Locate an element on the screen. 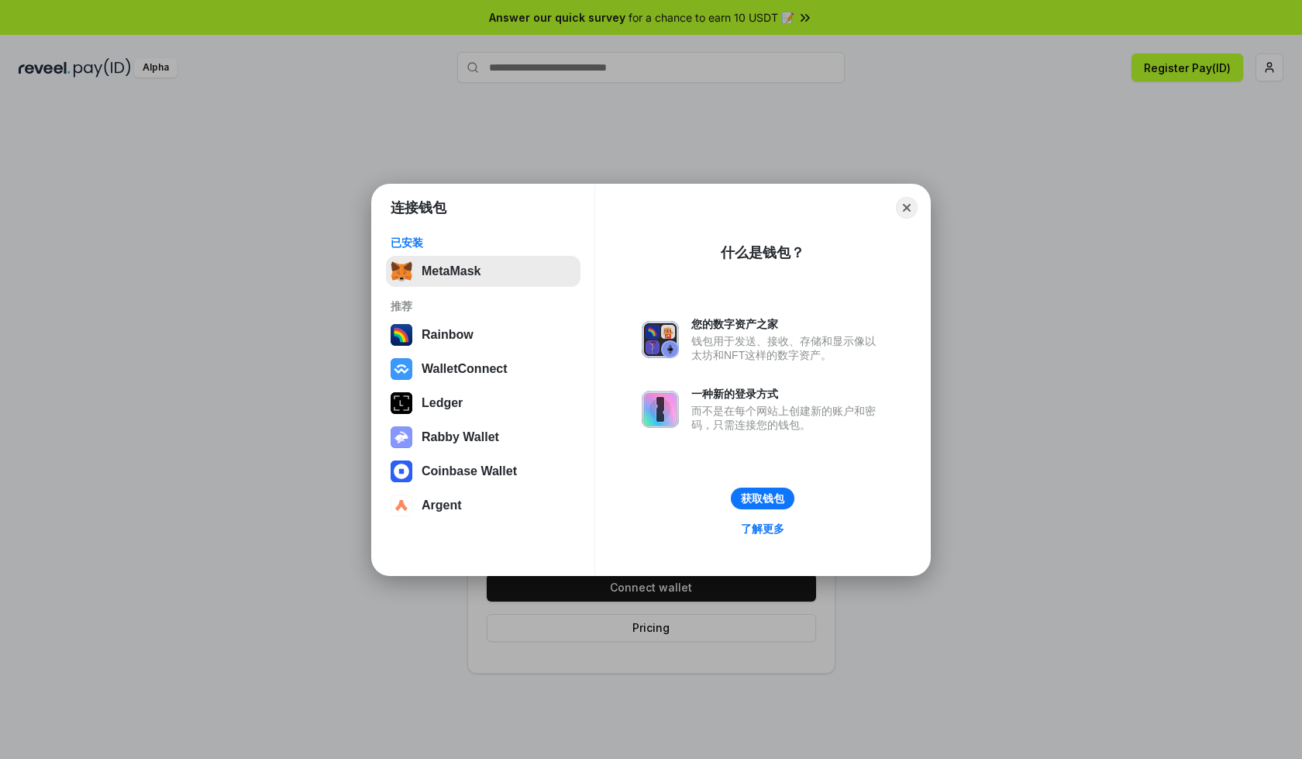 The width and height of the screenshot is (1302, 759). button: Coinbase Wallet is located at coordinates (483, 471).